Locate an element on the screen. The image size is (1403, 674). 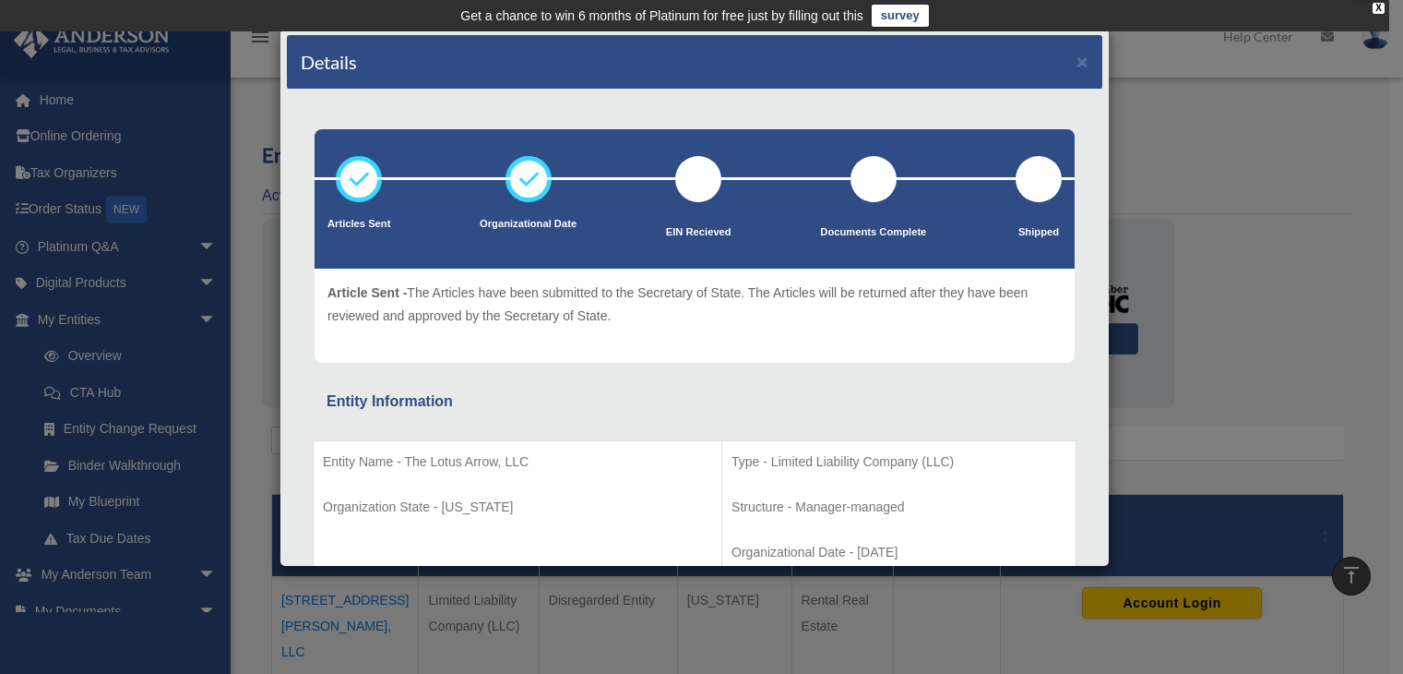
p: Type - Limited Liability Company (LLC) is located at coordinates (899, 461).